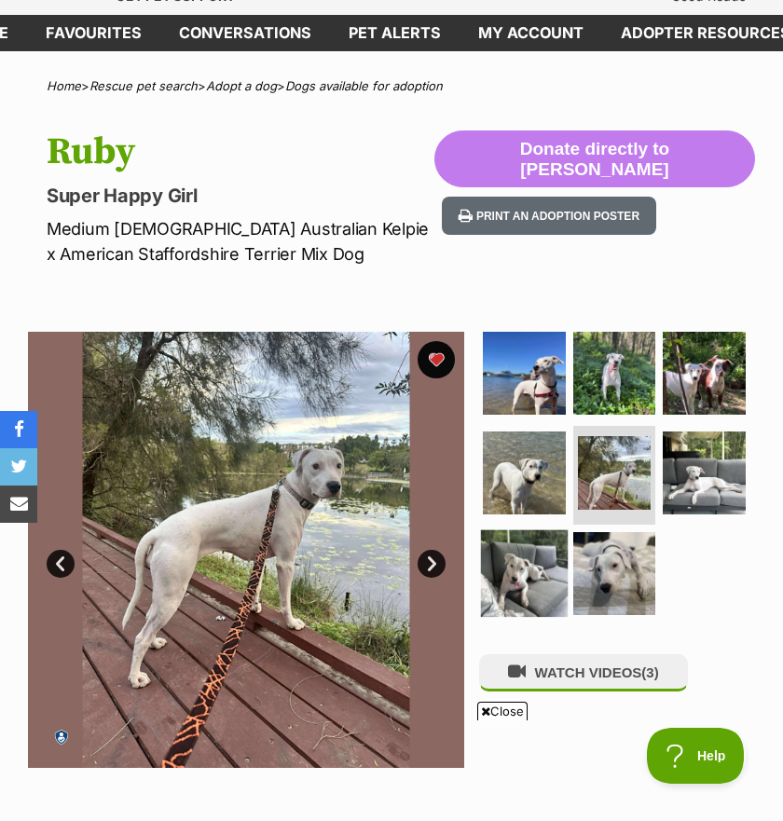  What do you see at coordinates (650, 672) in the screenshot?
I see `span: (3)` at bounding box center [650, 672].